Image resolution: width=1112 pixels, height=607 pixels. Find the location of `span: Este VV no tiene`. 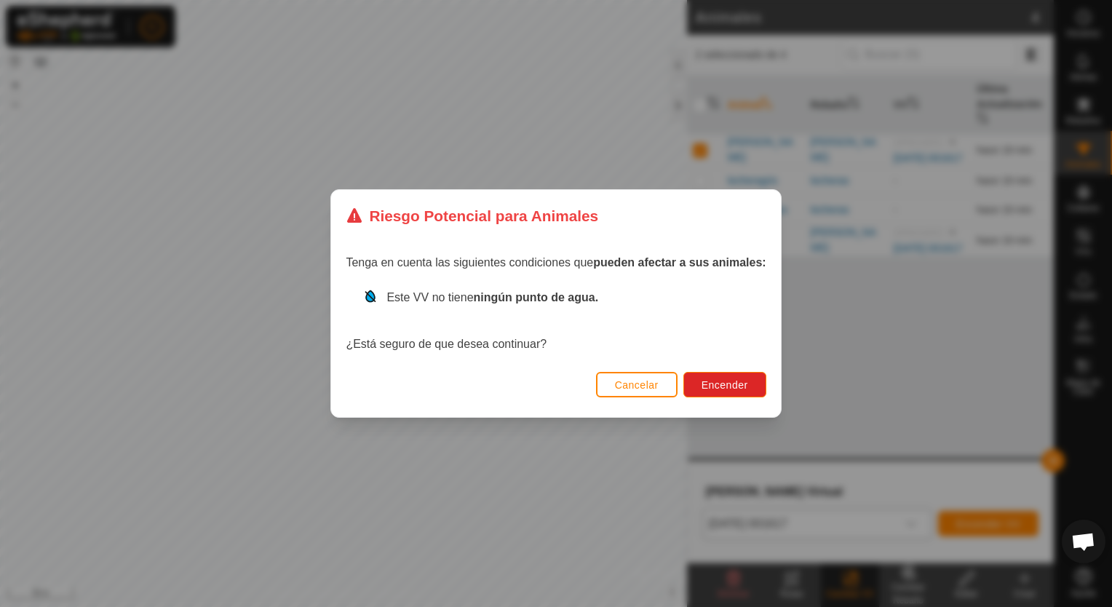

span: Este VV no tiene is located at coordinates (492, 297).